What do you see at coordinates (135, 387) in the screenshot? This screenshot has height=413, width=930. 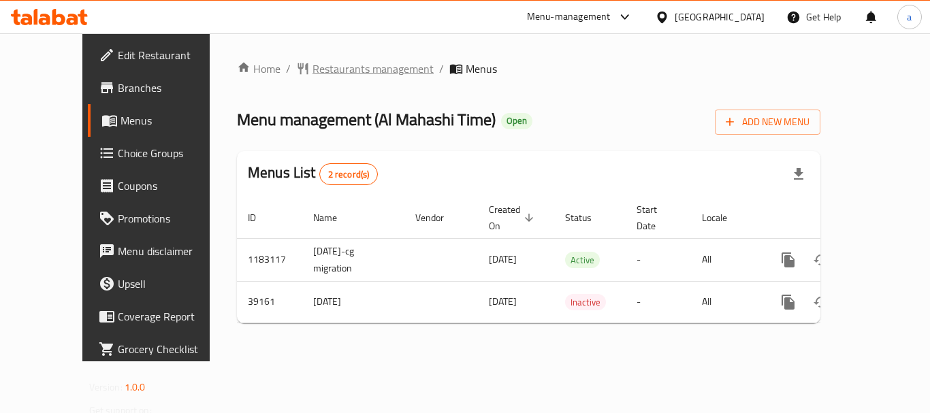 I see `span: 1.0.0` at bounding box center [135, 387].